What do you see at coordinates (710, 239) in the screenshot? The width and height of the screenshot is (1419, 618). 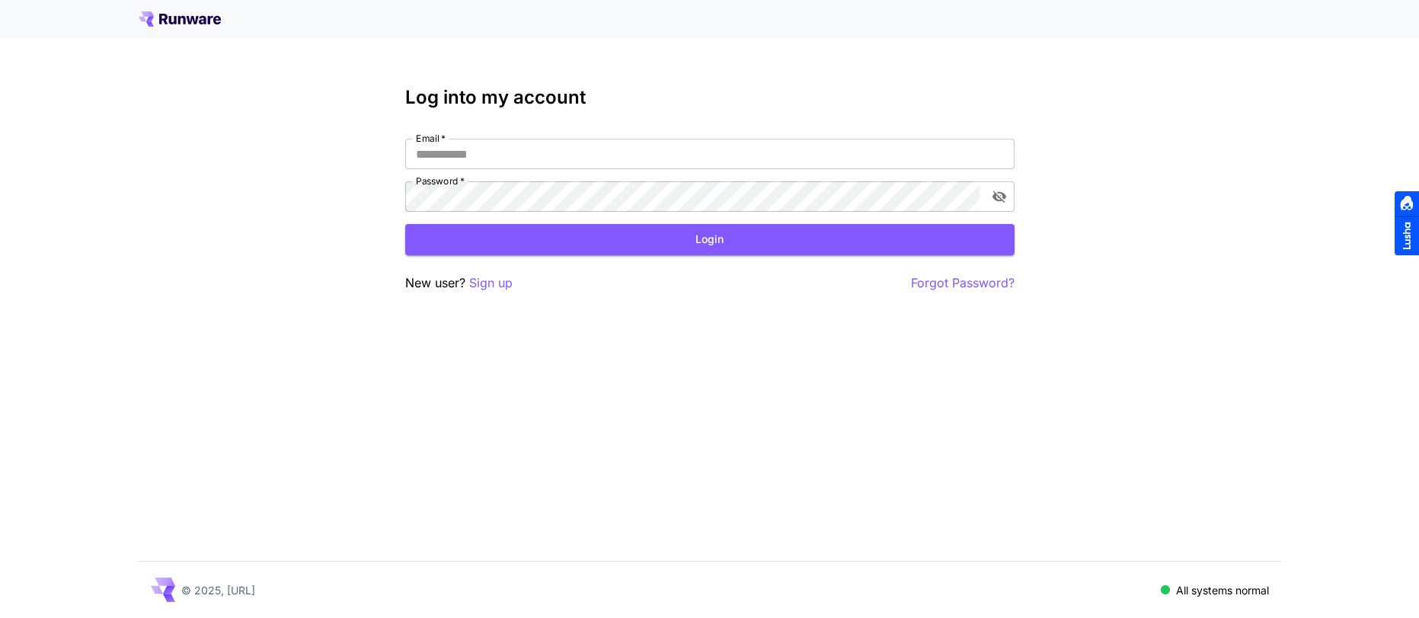 I see `button: Login` at bounding box center [710, 239].